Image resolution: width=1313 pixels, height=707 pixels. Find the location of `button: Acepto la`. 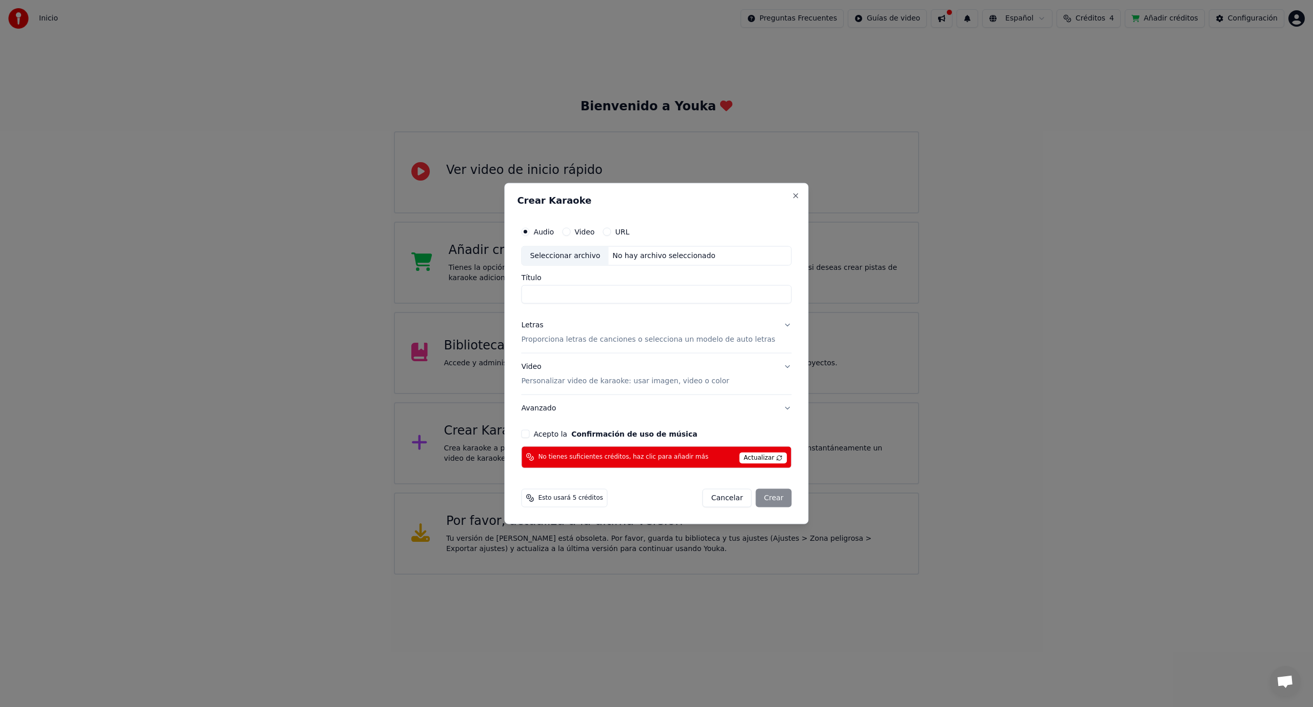

button: Acepto la is located at coordinates (635, 434).